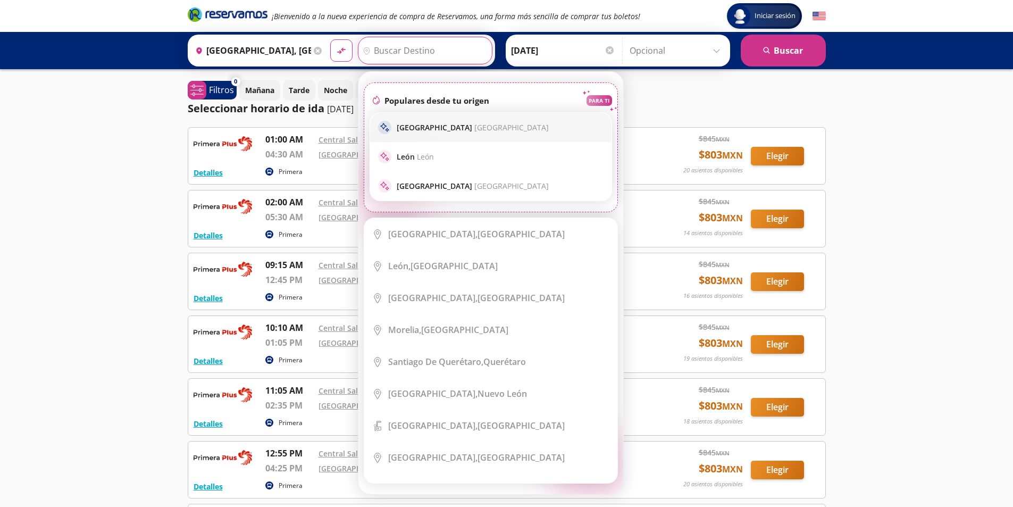 This screenshot has width=1013, height=507. I want to click on button: Mañana, so click(260, 90).